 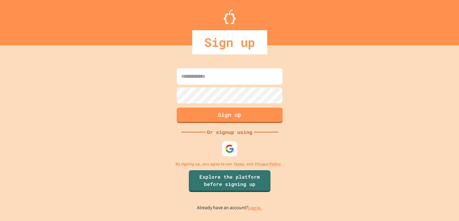 What do you see at coordinates (230, 42) in the screenshot?
I see `div: Sign up` at bounding box center [230, 42].